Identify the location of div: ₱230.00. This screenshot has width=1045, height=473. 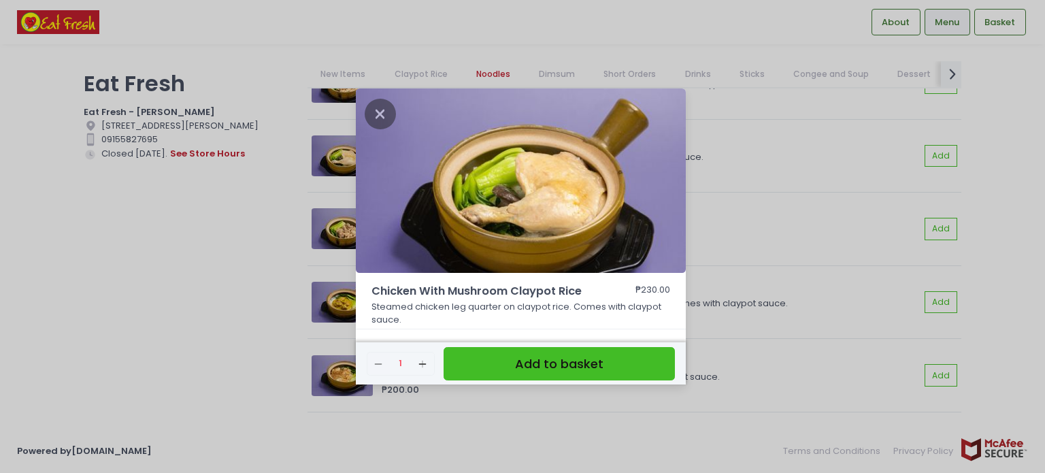
(652, 291).